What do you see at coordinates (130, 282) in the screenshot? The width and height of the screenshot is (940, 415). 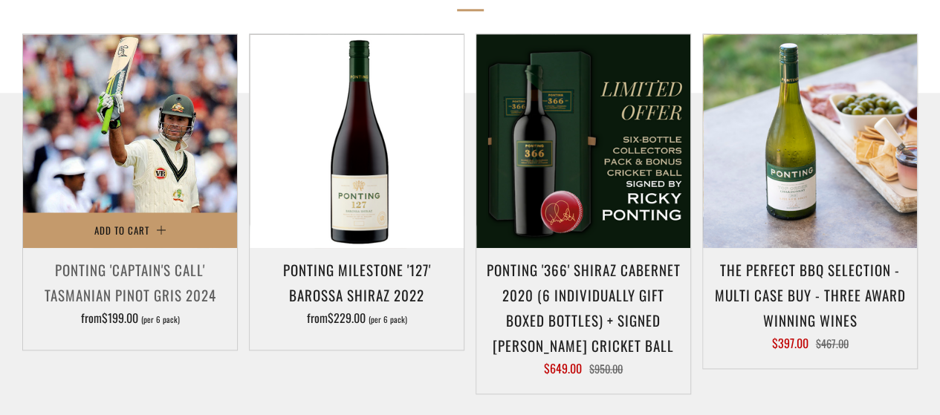 I see `h3: Ponting 'Captain's Call' Tasmanian Pinot Gris 2024` at bounding box center [130, 282].